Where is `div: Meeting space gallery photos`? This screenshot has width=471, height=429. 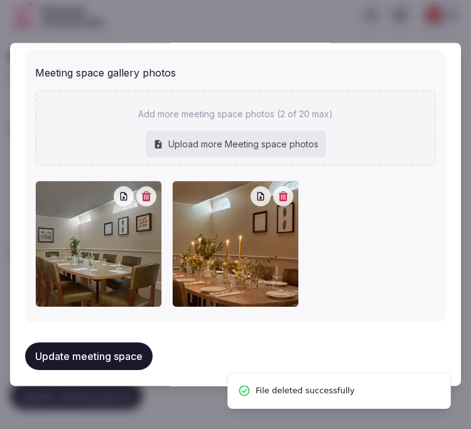
div: Meeting space gallery photos is located at coordinates (235, 70).